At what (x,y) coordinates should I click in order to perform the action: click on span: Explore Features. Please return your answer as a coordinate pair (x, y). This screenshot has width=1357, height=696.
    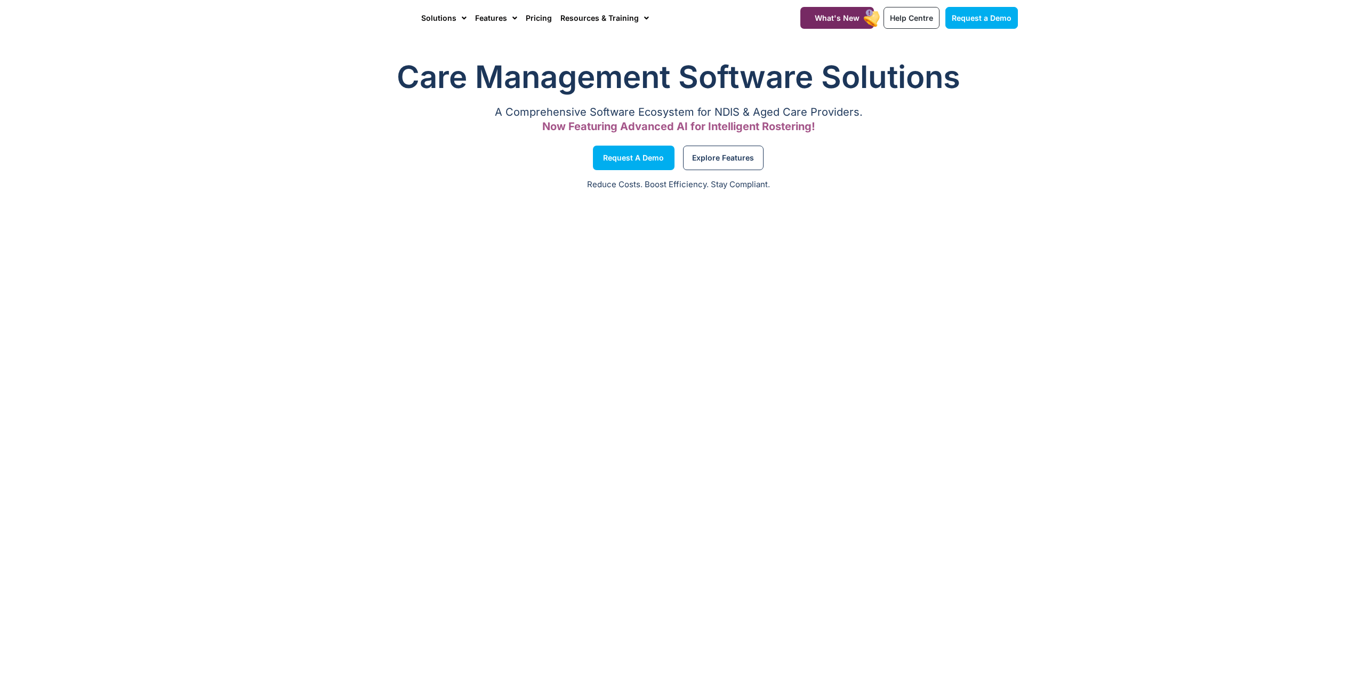
    Looking at the image, I should click on (723, 158).